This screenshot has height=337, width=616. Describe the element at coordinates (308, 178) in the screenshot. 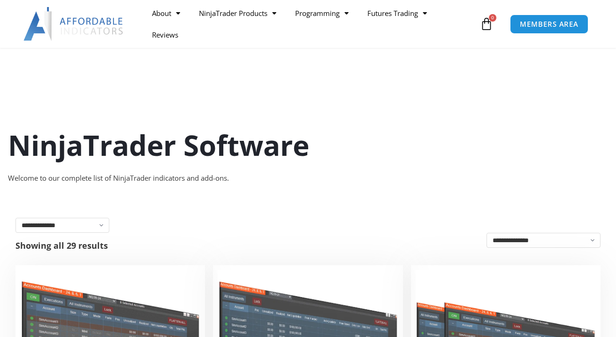

I see `div: Welcome to our complete list of NinjaTrader indicators and add-ons.` at that location.